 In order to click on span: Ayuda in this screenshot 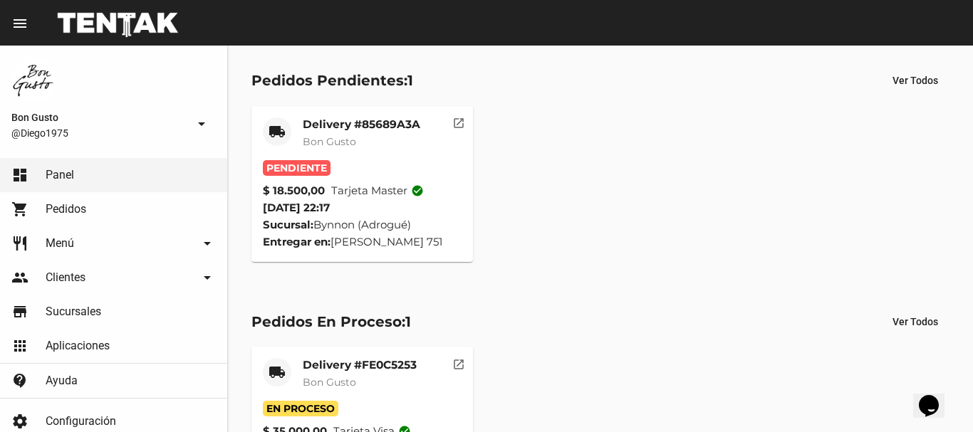, I will do `click(61, 381)`.